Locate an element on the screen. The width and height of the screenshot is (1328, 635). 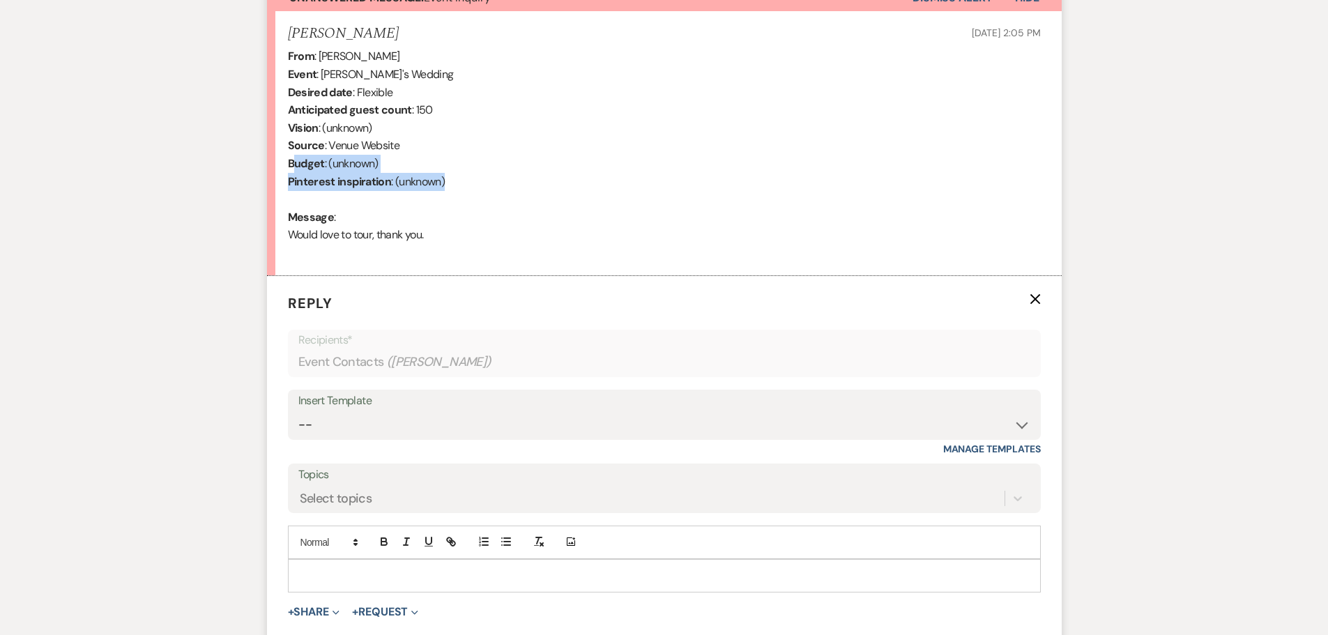
b: Anticipated guest count is located at coordinates (350, 109).